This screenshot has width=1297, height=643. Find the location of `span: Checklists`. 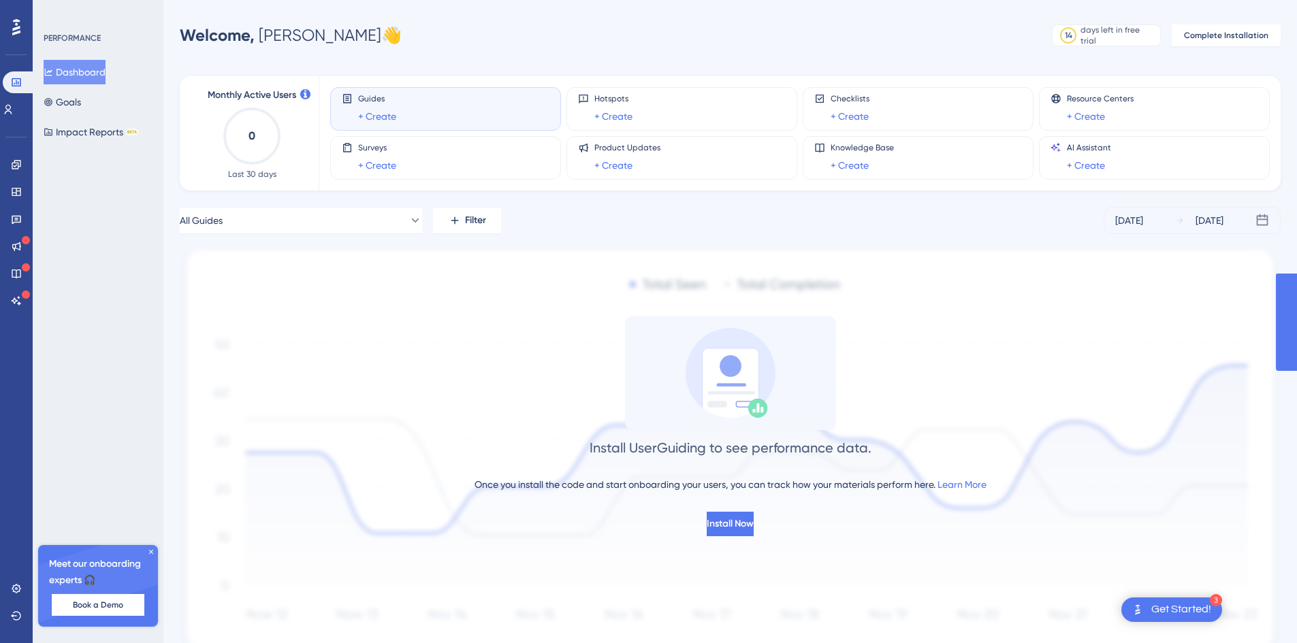

span: Checklists is located at coordinates (850, 99).